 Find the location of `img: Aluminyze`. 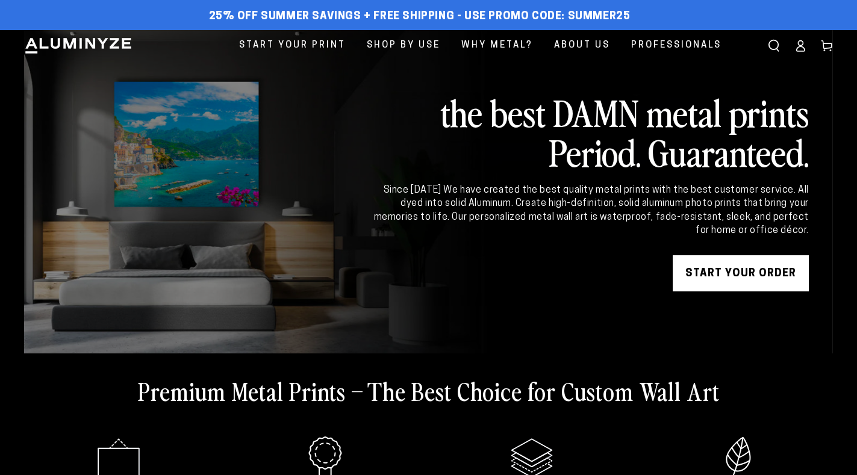

img: Aluminyze is located at coordinates (78, 46).